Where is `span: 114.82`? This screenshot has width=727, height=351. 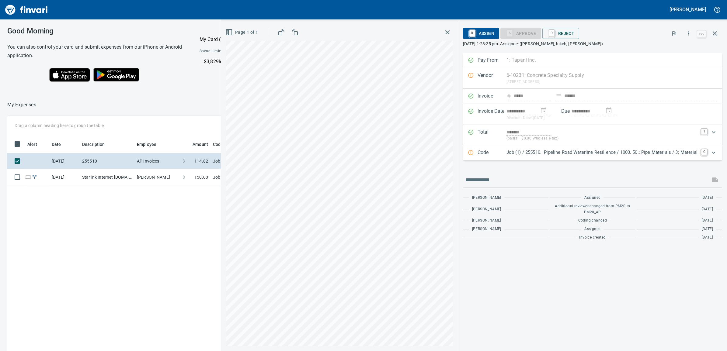 span: 114.82 is located at coordinates (201, 161).